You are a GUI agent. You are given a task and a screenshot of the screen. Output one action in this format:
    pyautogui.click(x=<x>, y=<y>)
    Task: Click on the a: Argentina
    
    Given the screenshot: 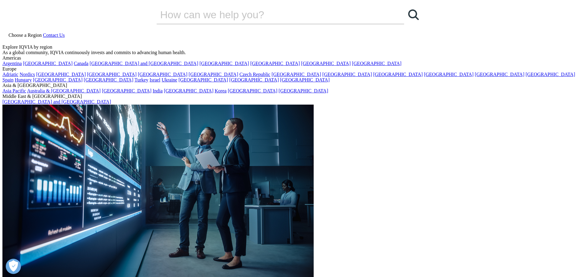 What is the action you would take?
    pyautogui.click(x=12, y=63)
    